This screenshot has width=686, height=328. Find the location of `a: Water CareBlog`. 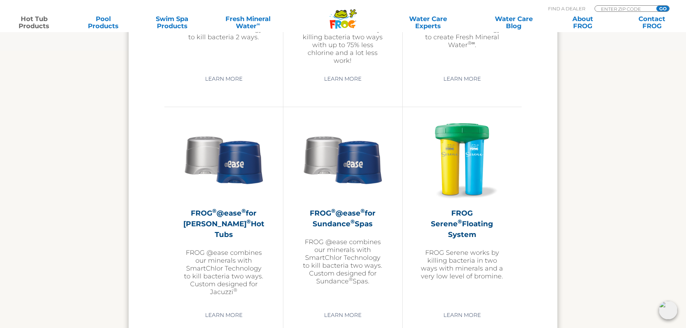

a: Water CareBlog is located at coordinates (514, 23).